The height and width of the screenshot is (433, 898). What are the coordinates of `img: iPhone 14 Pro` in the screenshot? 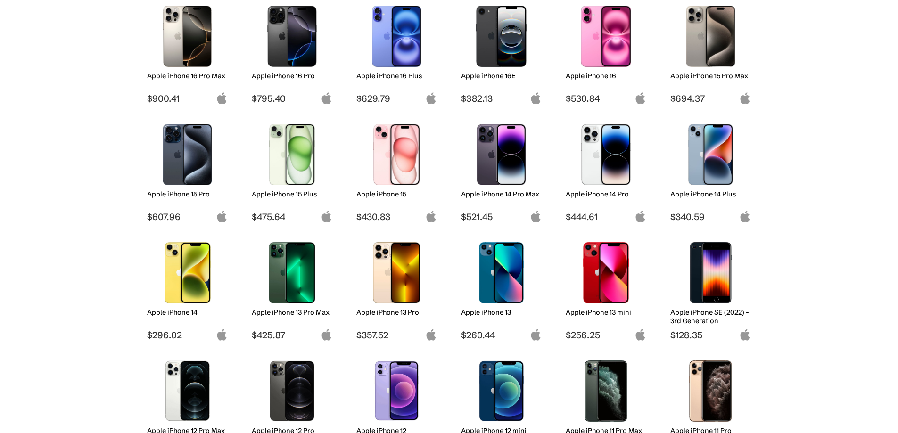 It's located at (606, 155).